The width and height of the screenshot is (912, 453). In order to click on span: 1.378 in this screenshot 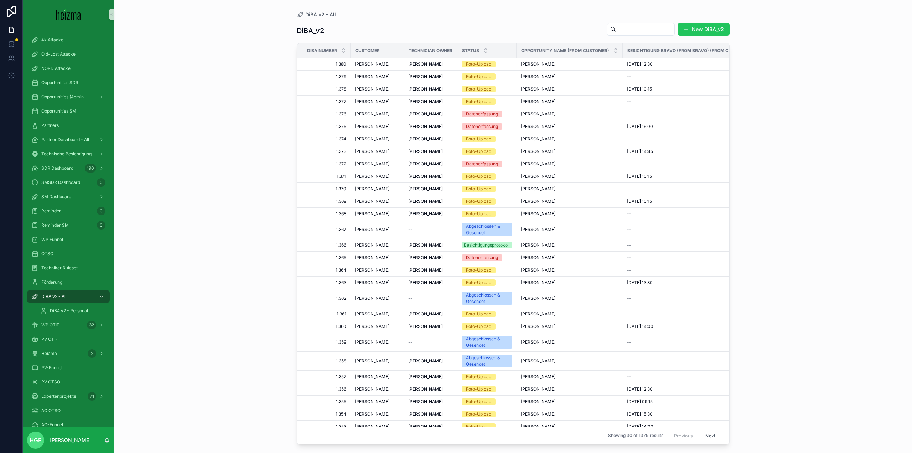, I will do `click(326, 89)`.